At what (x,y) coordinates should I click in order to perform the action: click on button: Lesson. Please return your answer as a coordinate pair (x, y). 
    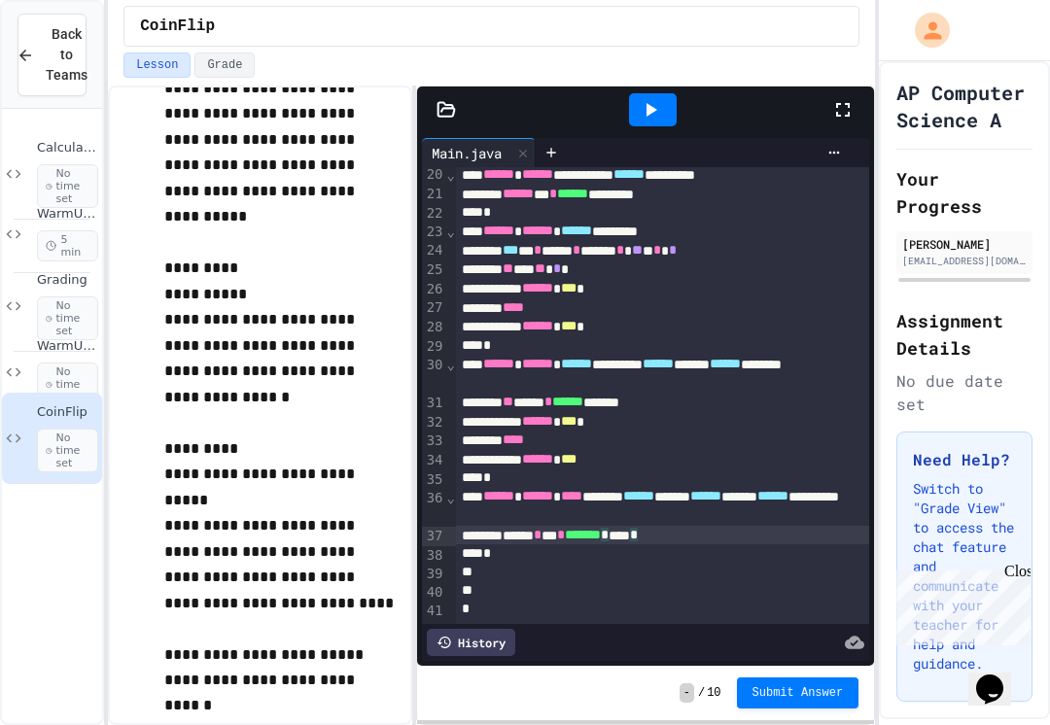
    Looking at the image, I should click on (156, 65).